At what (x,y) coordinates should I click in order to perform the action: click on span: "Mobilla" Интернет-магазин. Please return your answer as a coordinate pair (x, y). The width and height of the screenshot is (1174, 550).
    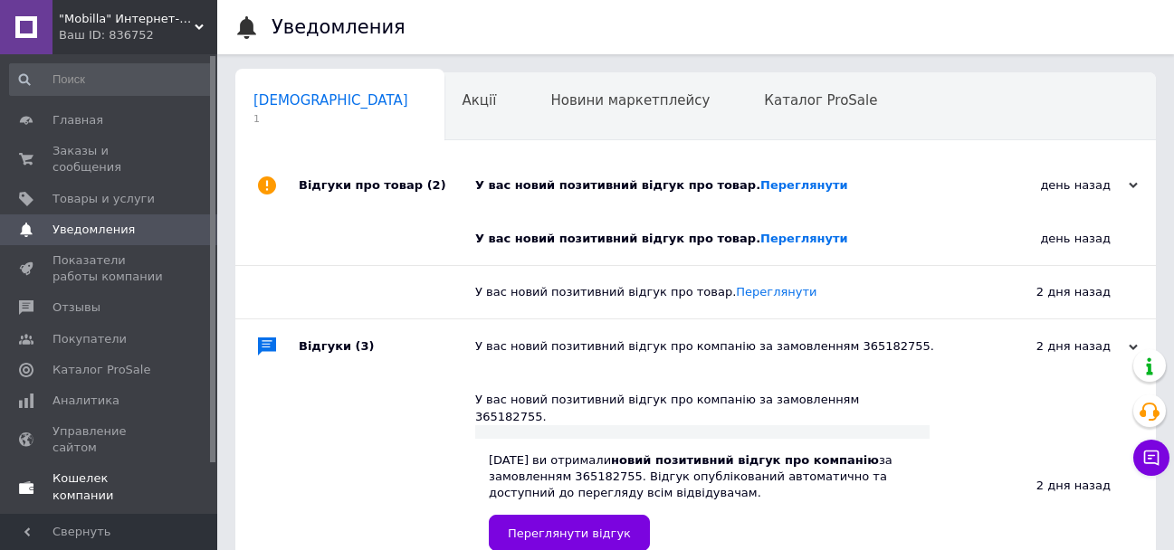
    Looking at the image, I should click on (127, 19).